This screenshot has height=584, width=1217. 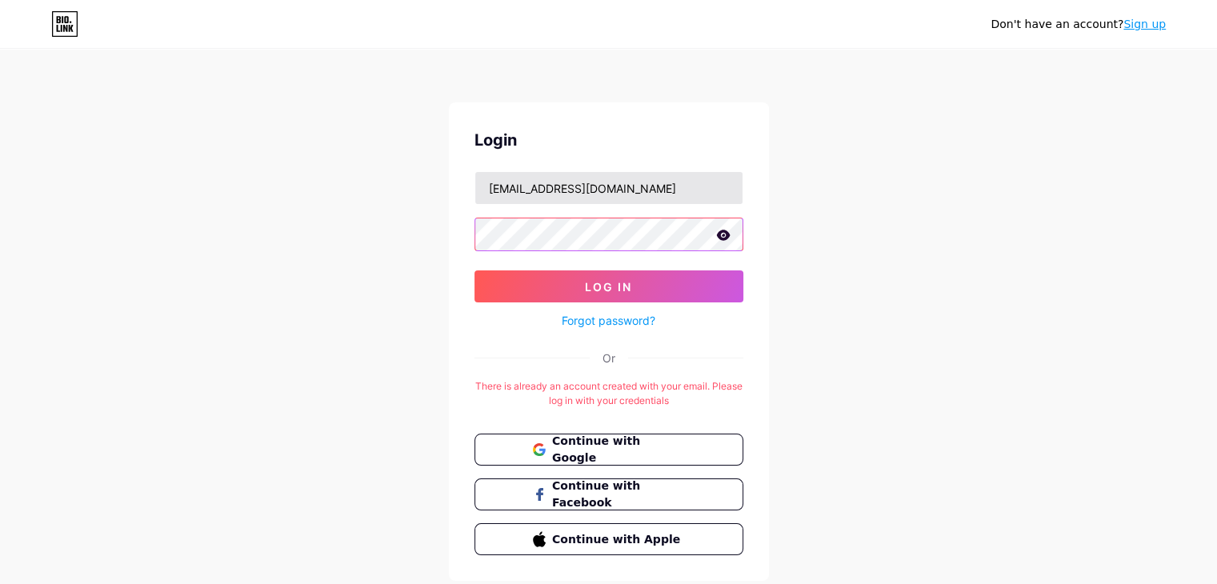 What do you see at coordinates (608, 286) in the screenshot?
I see `span: Log In` at bounding box center [608, 286].